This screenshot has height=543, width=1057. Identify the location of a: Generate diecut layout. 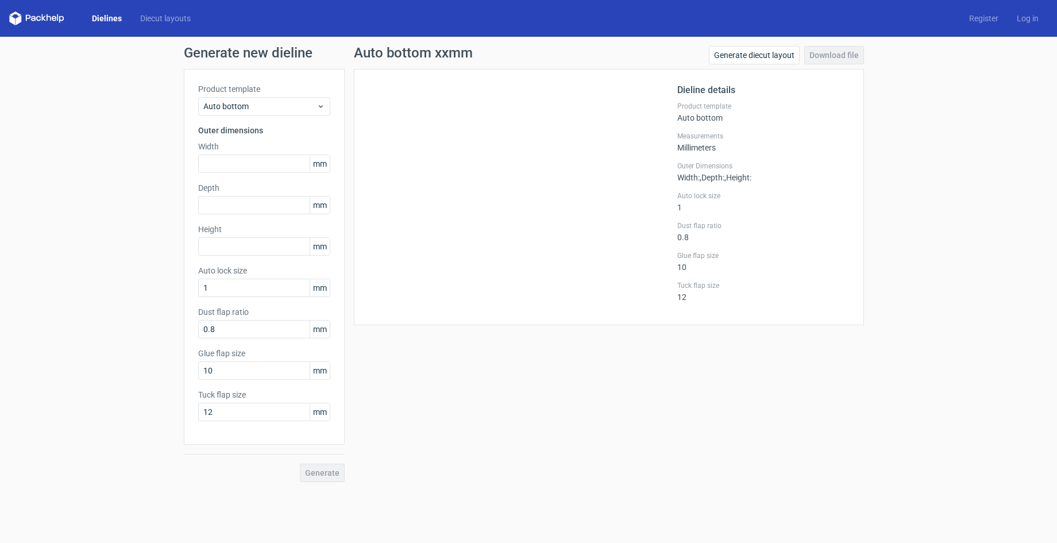
(754, 55).